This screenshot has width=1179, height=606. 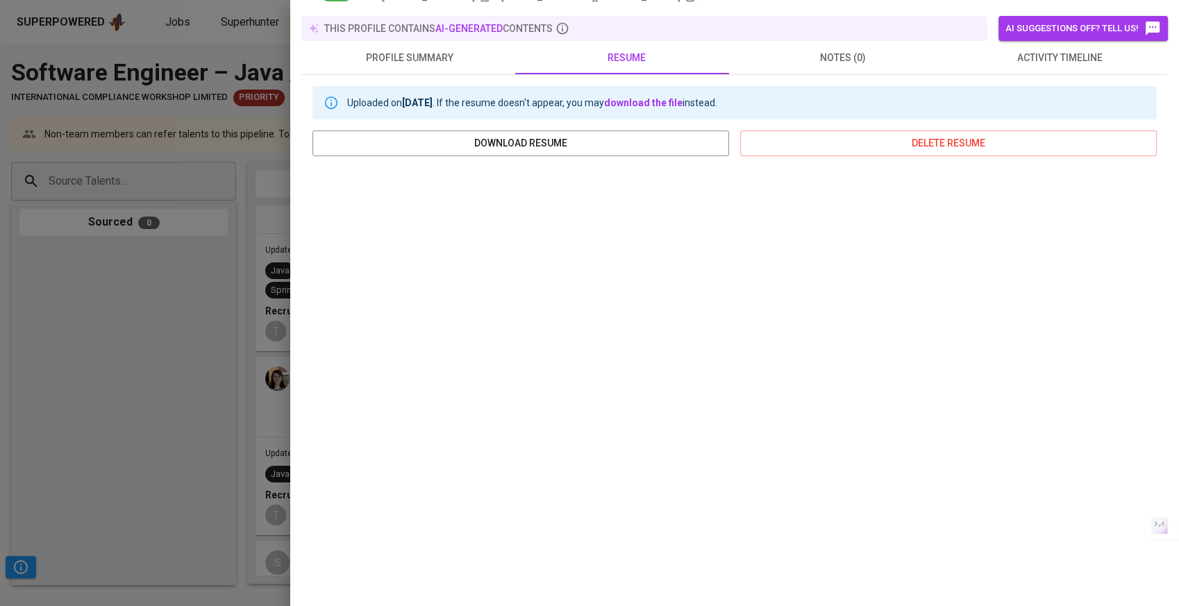 I want to click on a: download the file, so click(x=643, y=103).